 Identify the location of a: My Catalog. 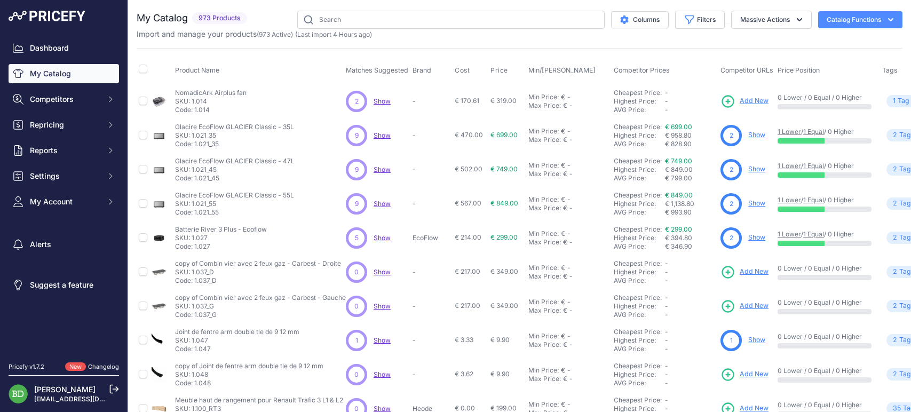
(64, 74).